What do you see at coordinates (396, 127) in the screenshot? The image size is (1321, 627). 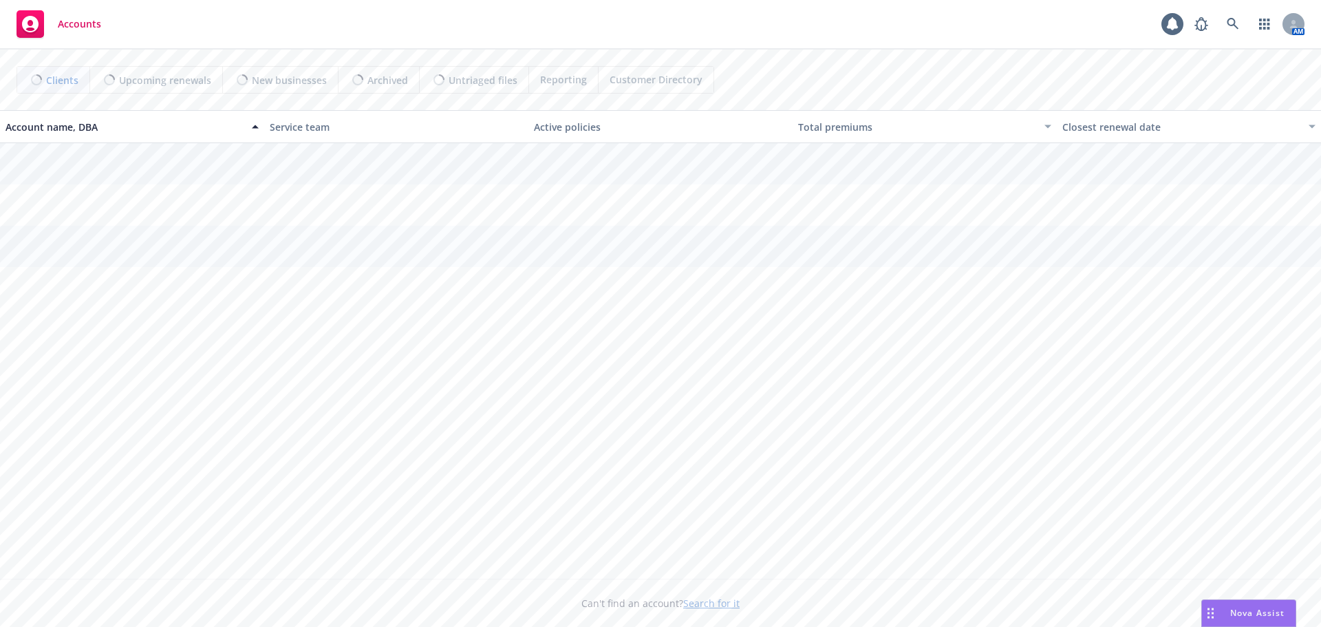 I see `div: Service team` at bounding box center [396, 127].